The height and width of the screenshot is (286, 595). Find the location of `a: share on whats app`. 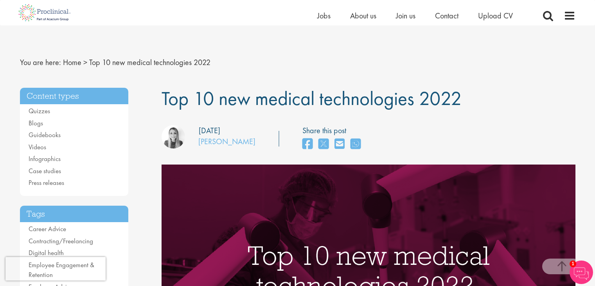

a: share on whats app is located at coordinates (356, 144).